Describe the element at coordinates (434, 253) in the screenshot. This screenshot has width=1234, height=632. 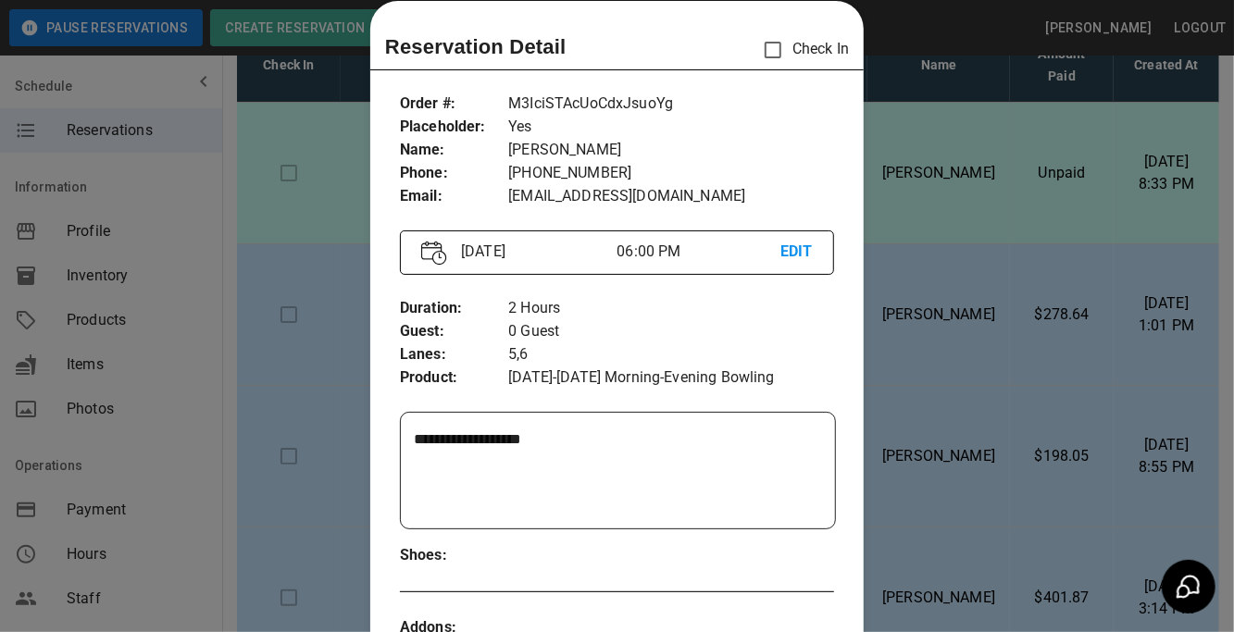
I see `img: Vector` at that location.